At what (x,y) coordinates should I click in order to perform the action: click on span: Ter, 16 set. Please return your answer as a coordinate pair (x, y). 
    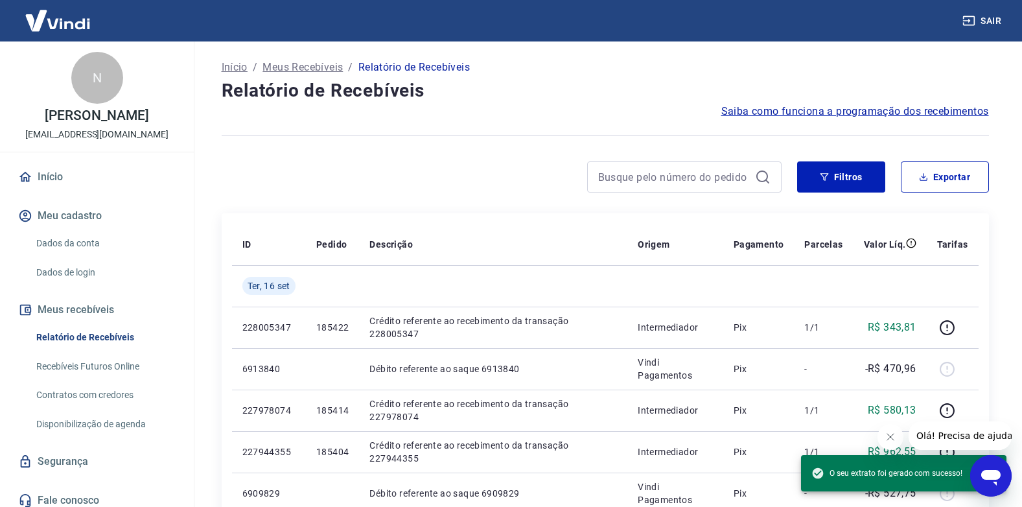
    Looking at the image, I should click on (269, 286).